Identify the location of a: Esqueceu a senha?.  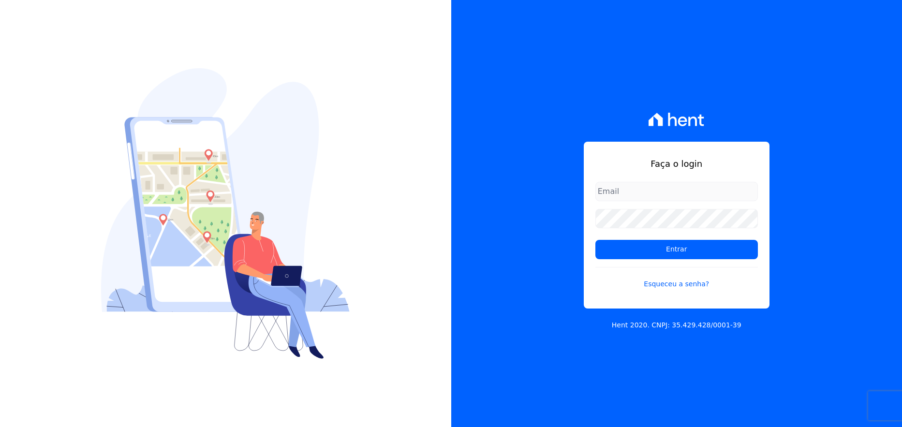
(677, 278).